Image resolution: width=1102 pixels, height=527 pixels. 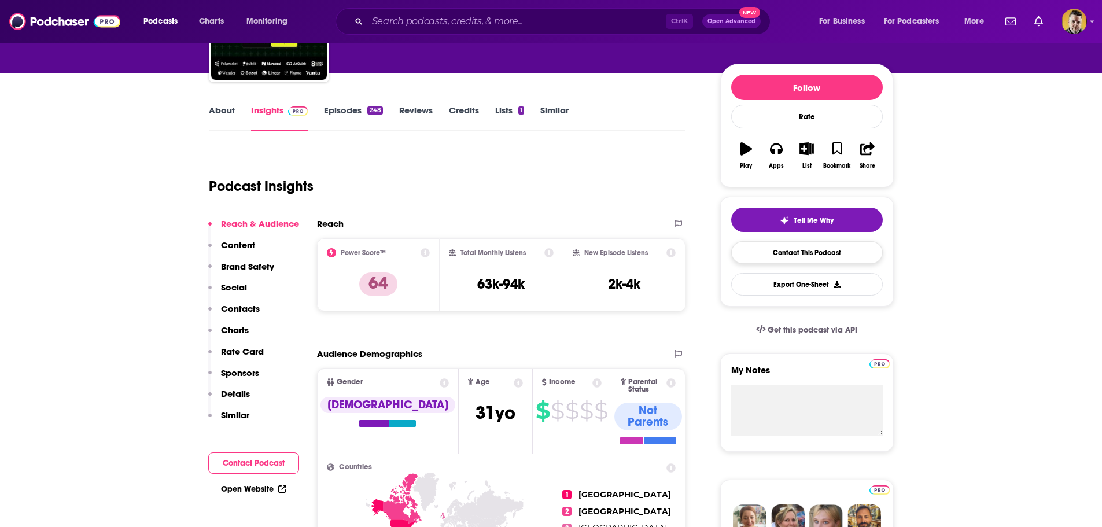 What do you see at coordinates (227, 292) in the screenshot?
I see `button: Social` at bounding box center [227, 292].